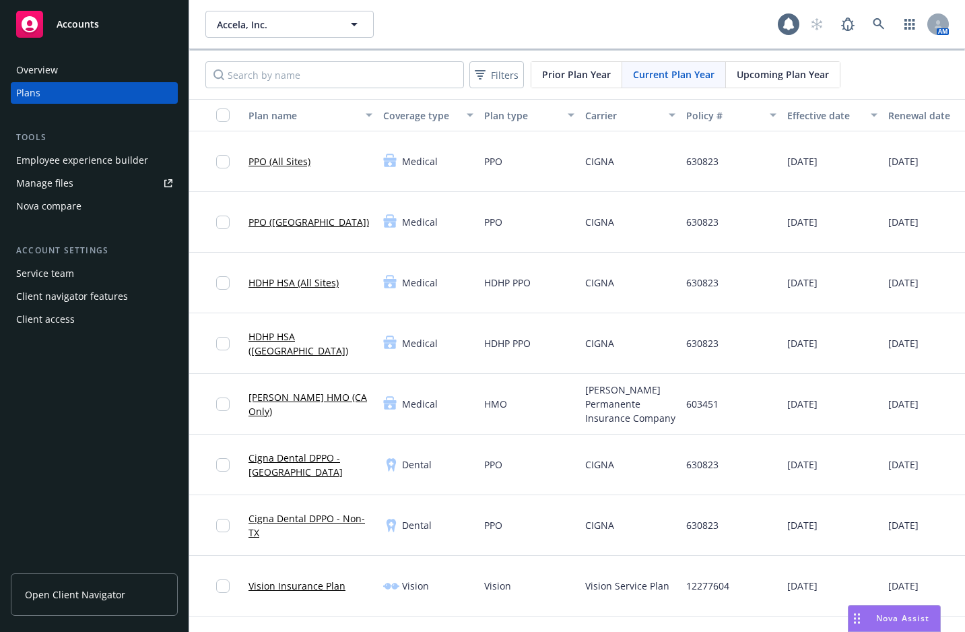 This screenshot has height=632, width=965. I want to click on div: Plans, so click(28, 93).